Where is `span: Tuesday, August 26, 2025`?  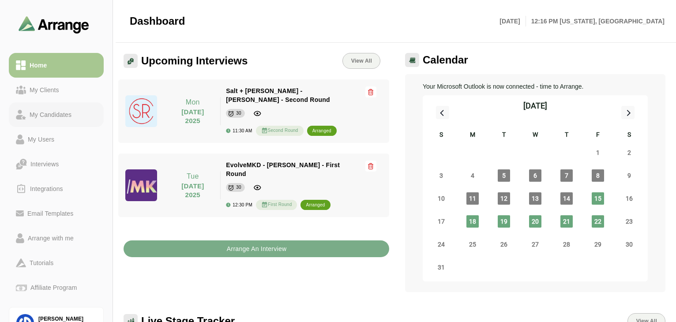 span: Tuesday, August 26, 2025 is located at coordinates (504, 244).